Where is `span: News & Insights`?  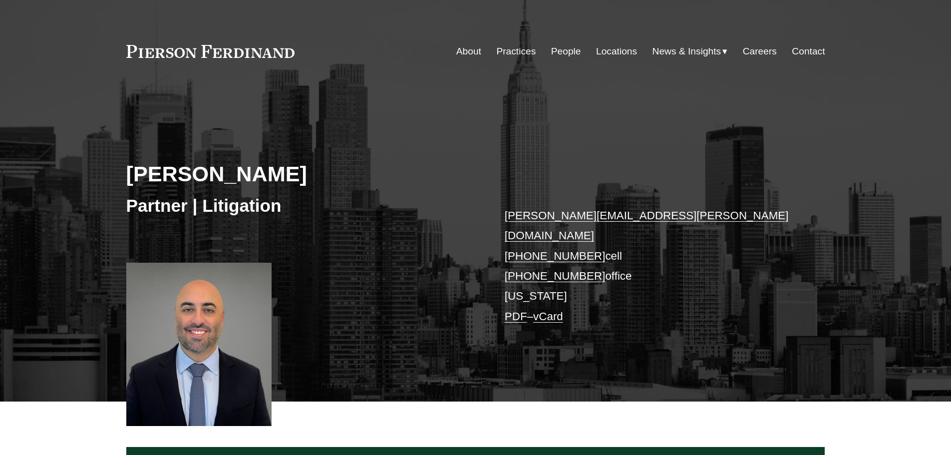 span: News & Insights is located at coordinates (687, 51).